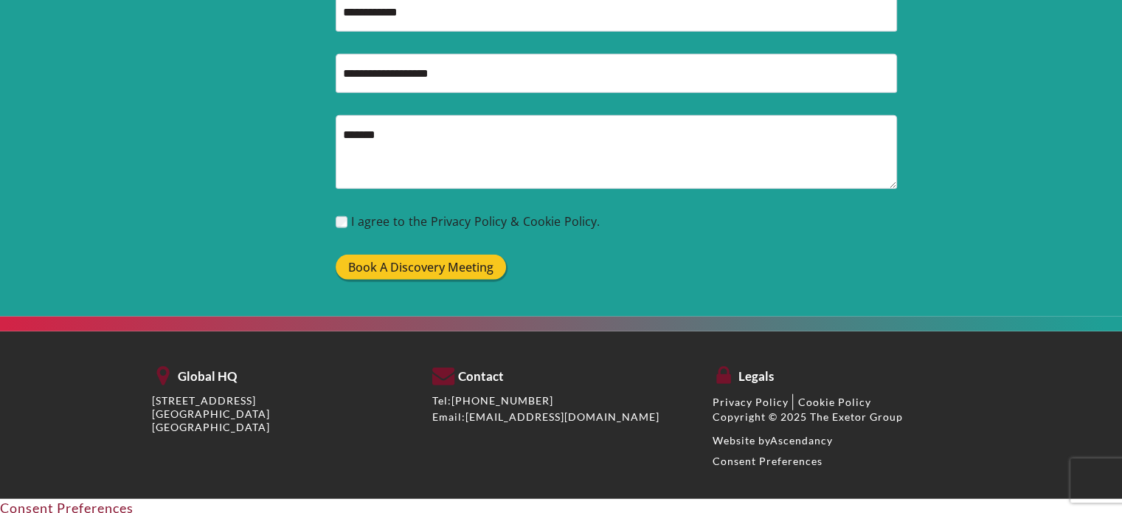  I want to click on h5: Legals, so click(841, 372).